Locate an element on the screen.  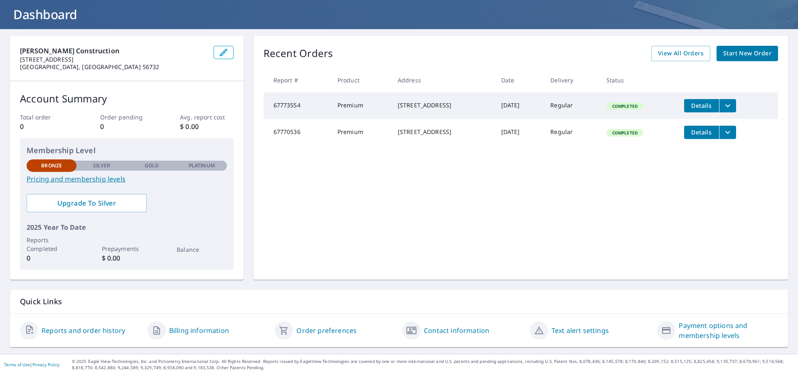
th: Delivery is located at coordinates (572, 80).